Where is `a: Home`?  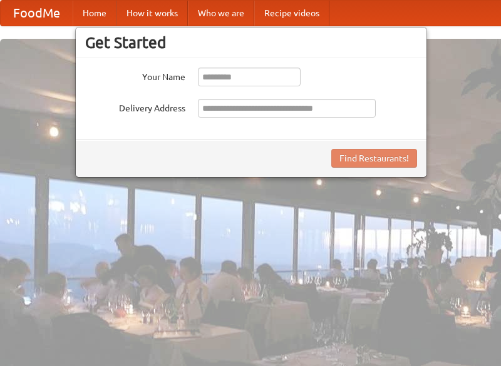 a: Home is located at coordinates (95, 13).